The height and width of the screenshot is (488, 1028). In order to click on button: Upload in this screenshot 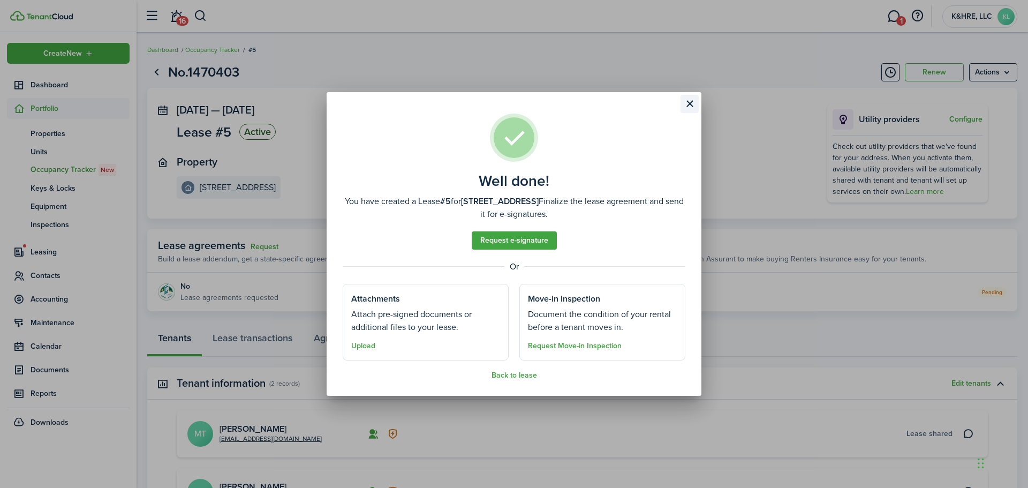, I will do `click(363, 346)`.